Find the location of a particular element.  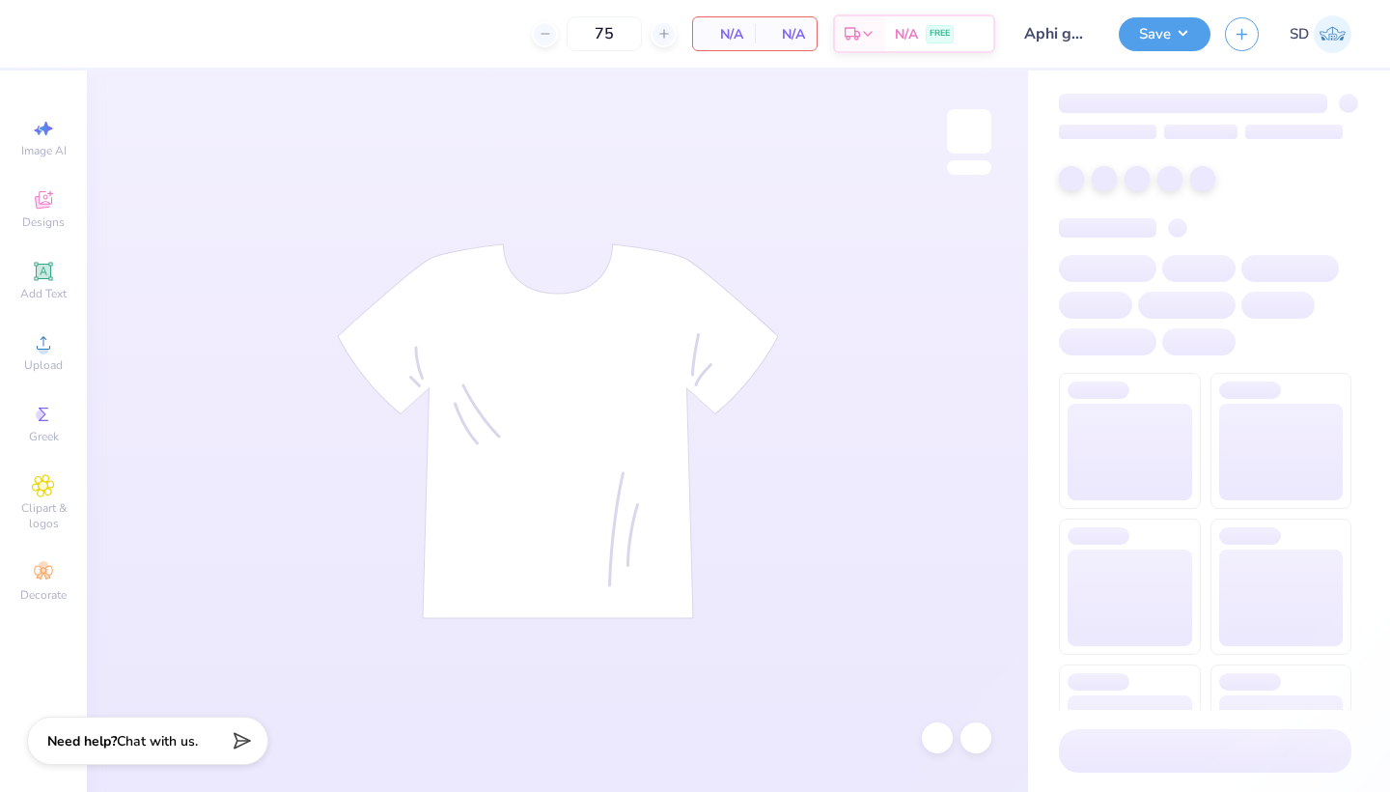

span: Add Text is located at coordinates (43, 294).